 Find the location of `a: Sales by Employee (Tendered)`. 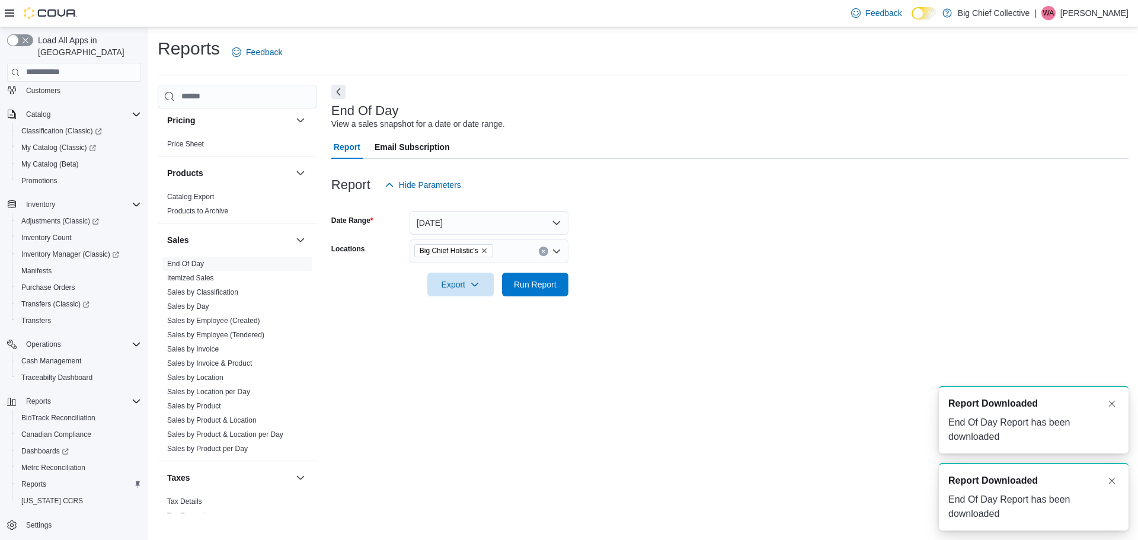

a: Sales by Employee (Tendered) is located at coordinates (216, 335).